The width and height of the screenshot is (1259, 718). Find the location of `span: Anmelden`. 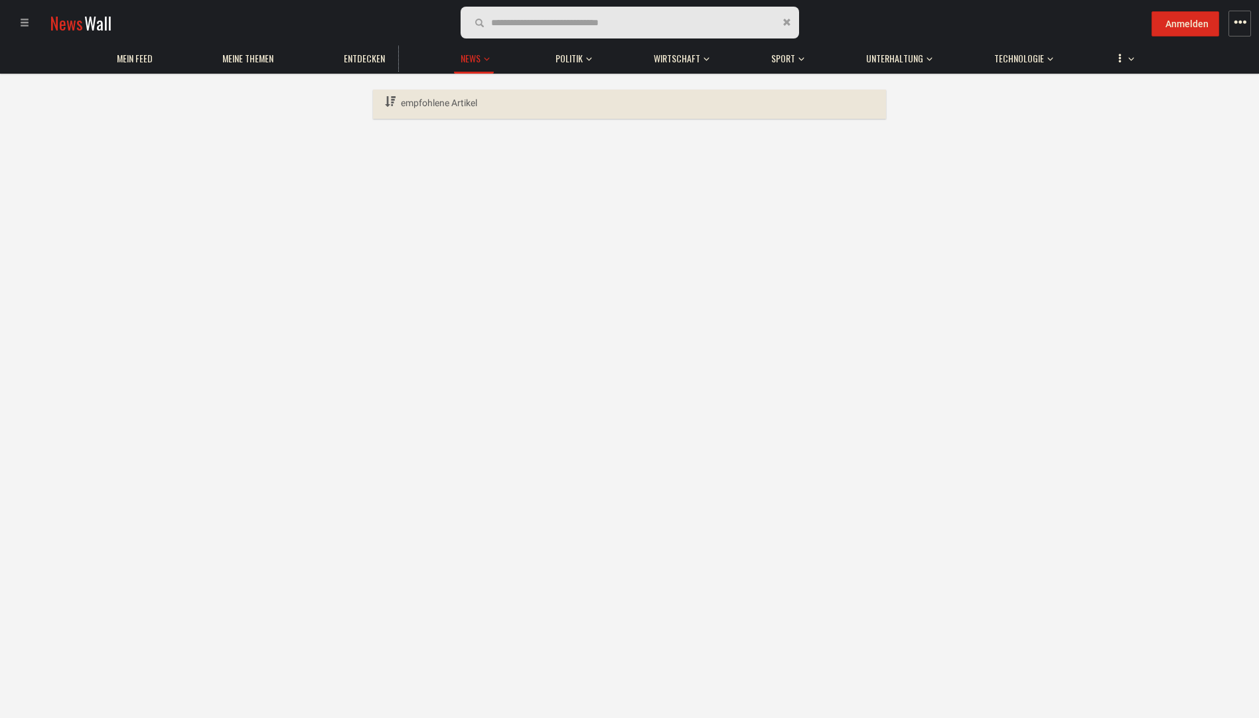

span: Anmelden is located at coordinates (1186, 24).